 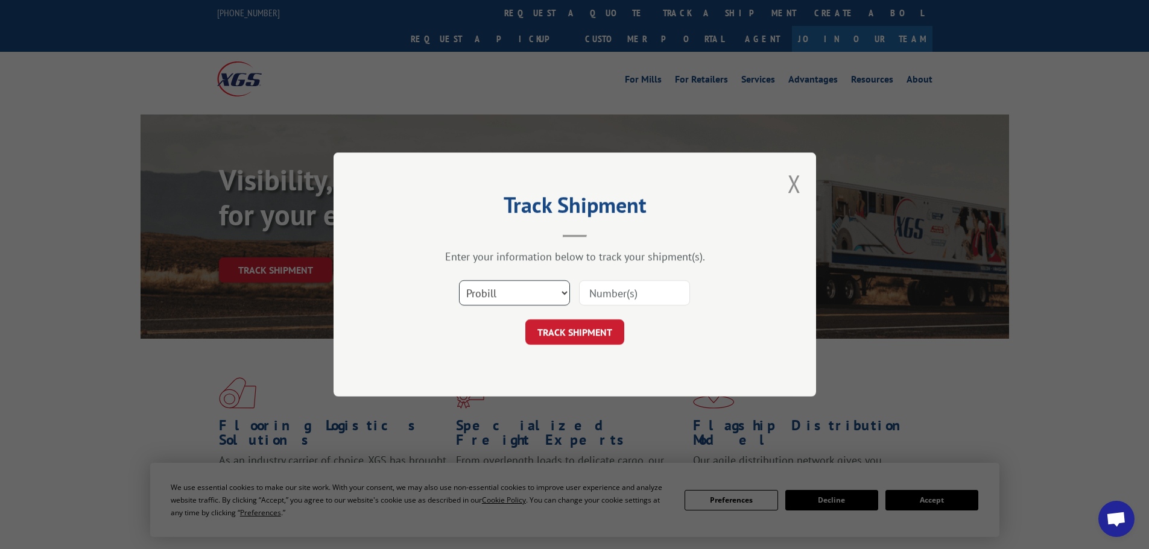 What do you see at coordinates (634, 293) in the screenshot?
I see `input: Number(s)` at bounding box center [634, 293].